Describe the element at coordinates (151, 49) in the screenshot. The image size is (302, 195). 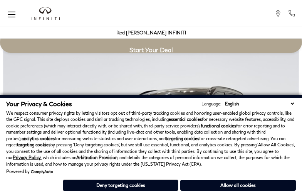
I see `span: Start Your Deal` at that location.